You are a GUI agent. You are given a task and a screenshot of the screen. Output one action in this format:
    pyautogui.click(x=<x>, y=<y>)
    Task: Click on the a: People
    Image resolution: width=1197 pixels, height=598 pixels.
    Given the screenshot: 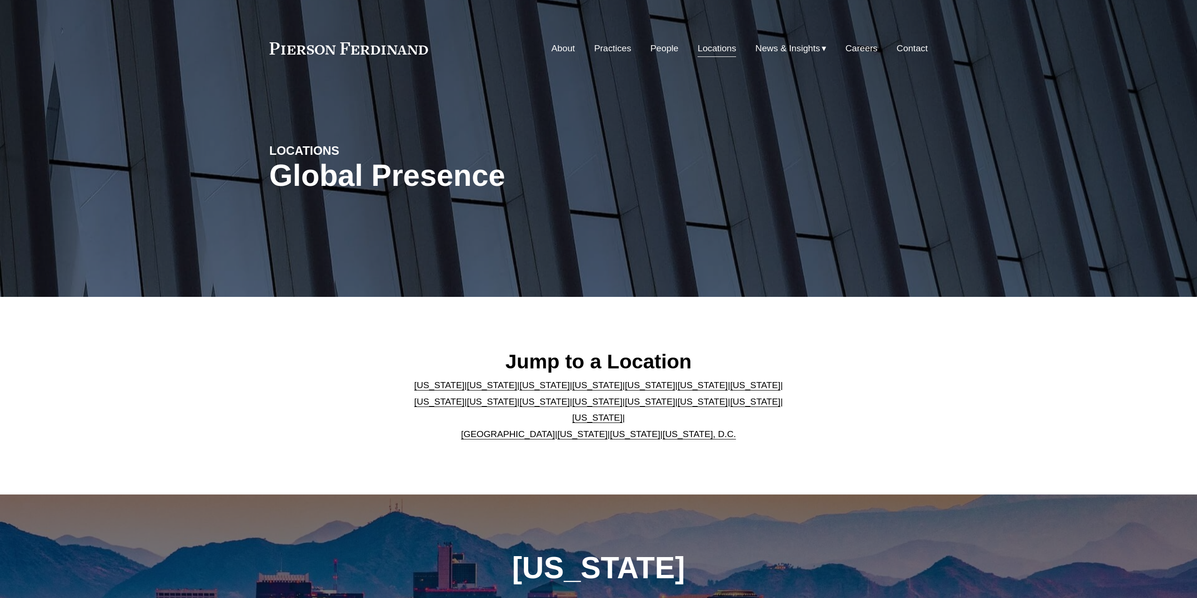 What is the action you would take?
    pyautogui.click(x=664, y=48)
    